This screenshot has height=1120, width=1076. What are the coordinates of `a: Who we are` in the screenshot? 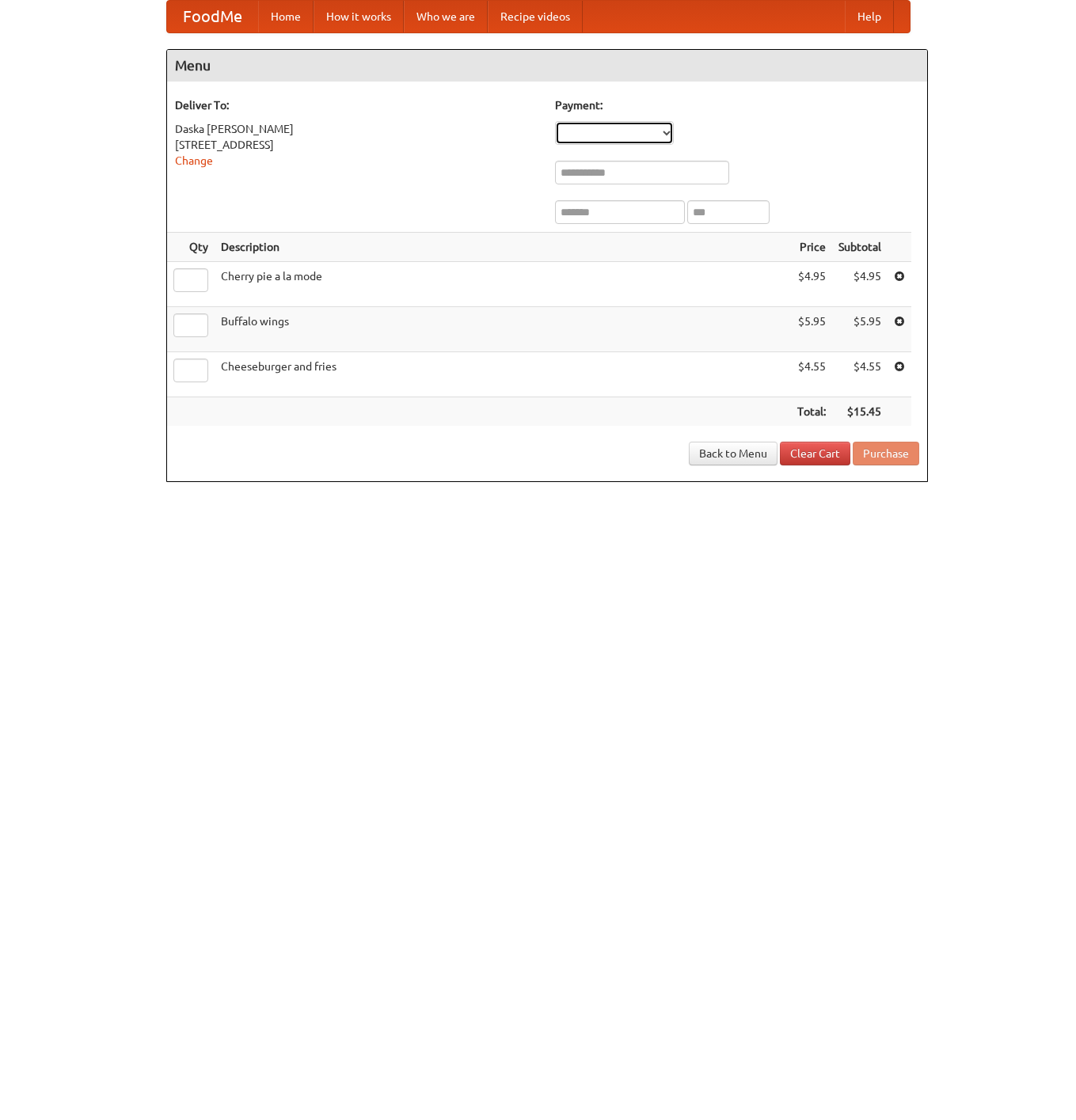 It's located at (446, 17).